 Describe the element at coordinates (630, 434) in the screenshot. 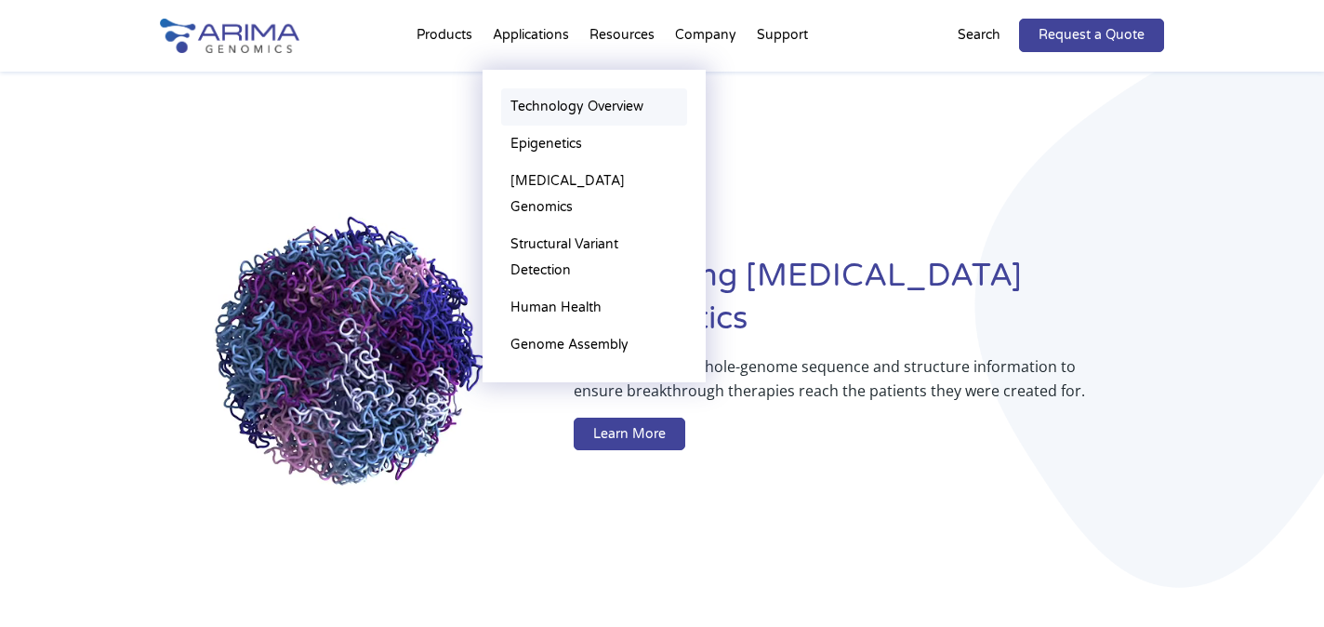

I see `a: Learn More` at that location.